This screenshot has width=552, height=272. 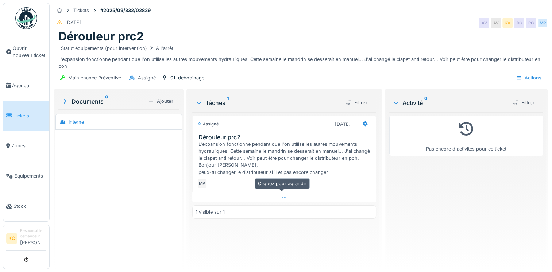 What do you see at coordinates (30, 176) in the screenshot?
I see `span: Équipements` at bounding box center [30, 176].